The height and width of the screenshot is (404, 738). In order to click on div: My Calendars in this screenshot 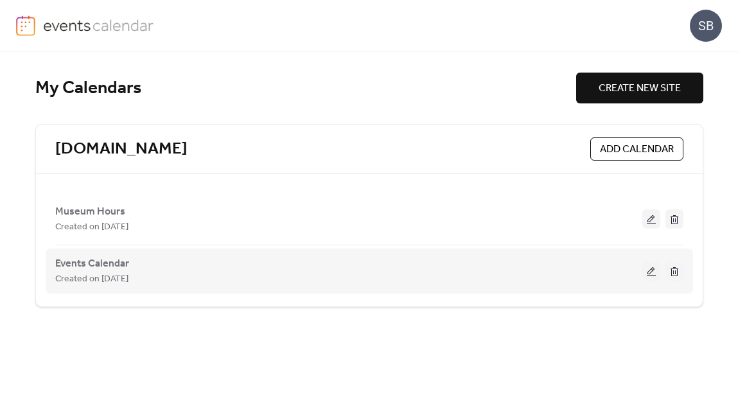, I will do `click(306, 88)`.